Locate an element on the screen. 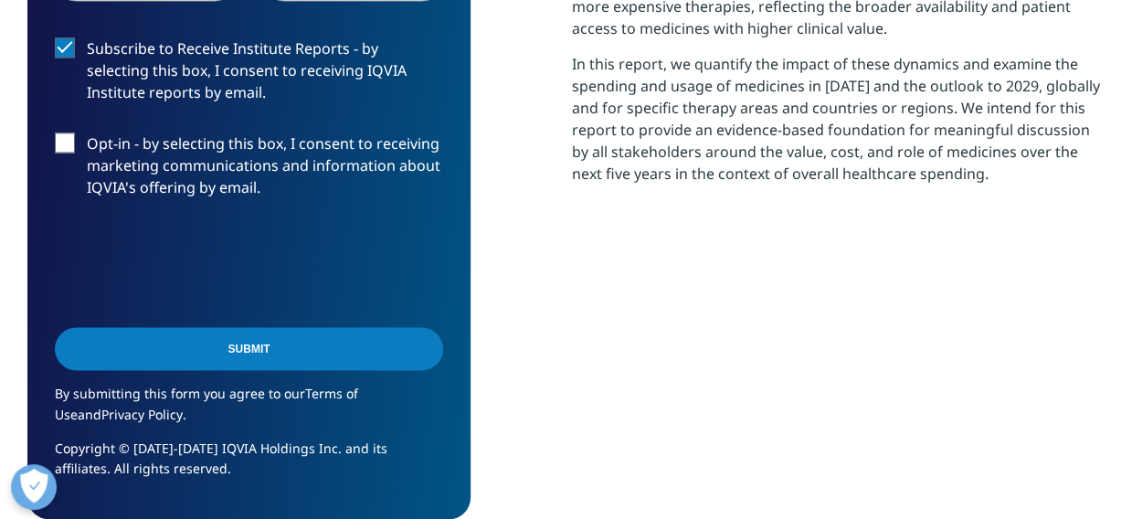 Image resolution: width=1132 pixels, height=519 pixels. a: Privacy Policy is located at coordinates (142, 413).